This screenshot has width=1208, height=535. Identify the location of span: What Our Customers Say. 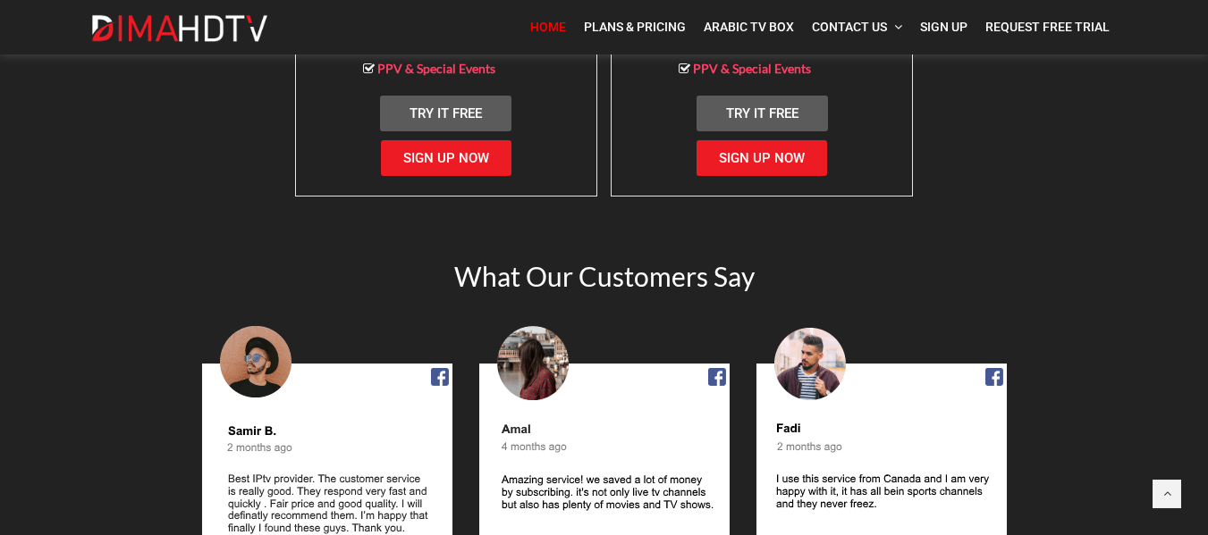
(604, 276).